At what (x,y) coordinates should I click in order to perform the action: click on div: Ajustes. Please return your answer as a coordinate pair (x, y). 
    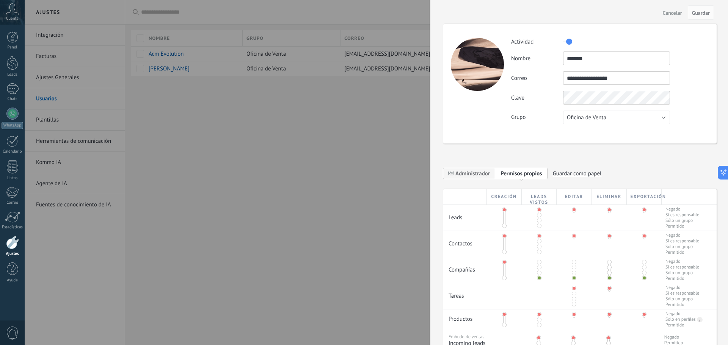
    Looking at the image, I should click on (13, 254).